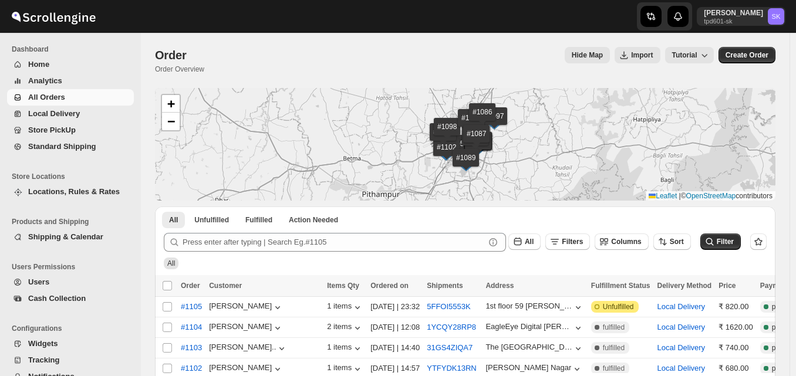 This screenshot has height=376, width=796. I want to click on span: Fulfilled, so click(259, 220).